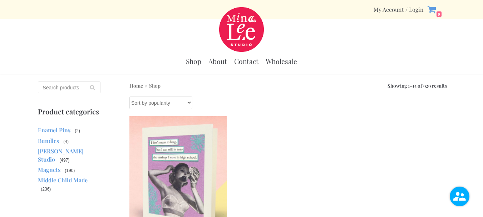  I want to click on button: Search, so click(92, 87).